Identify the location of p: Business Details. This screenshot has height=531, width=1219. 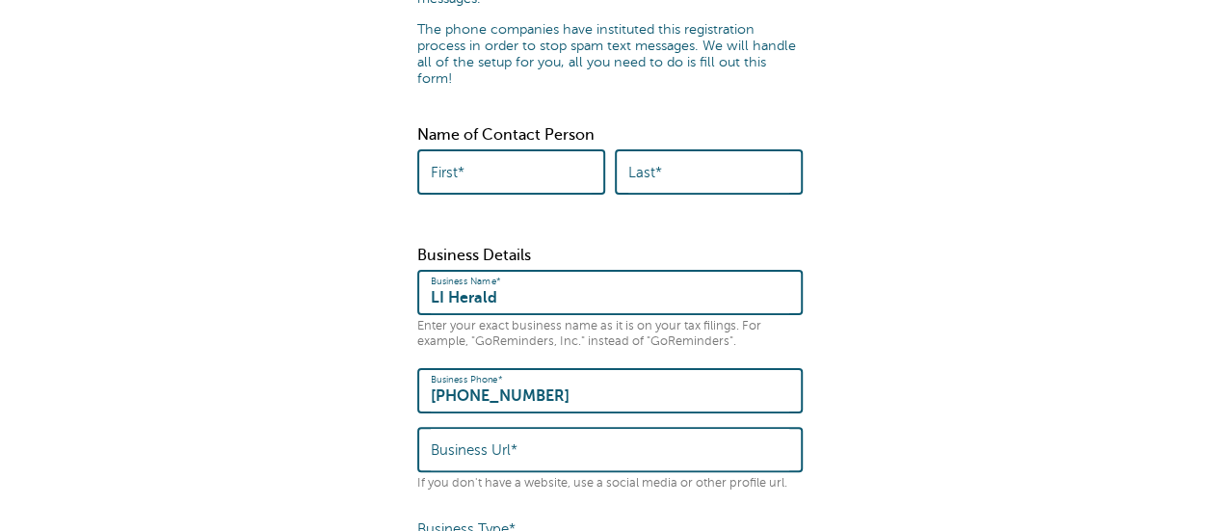
(610, 255).